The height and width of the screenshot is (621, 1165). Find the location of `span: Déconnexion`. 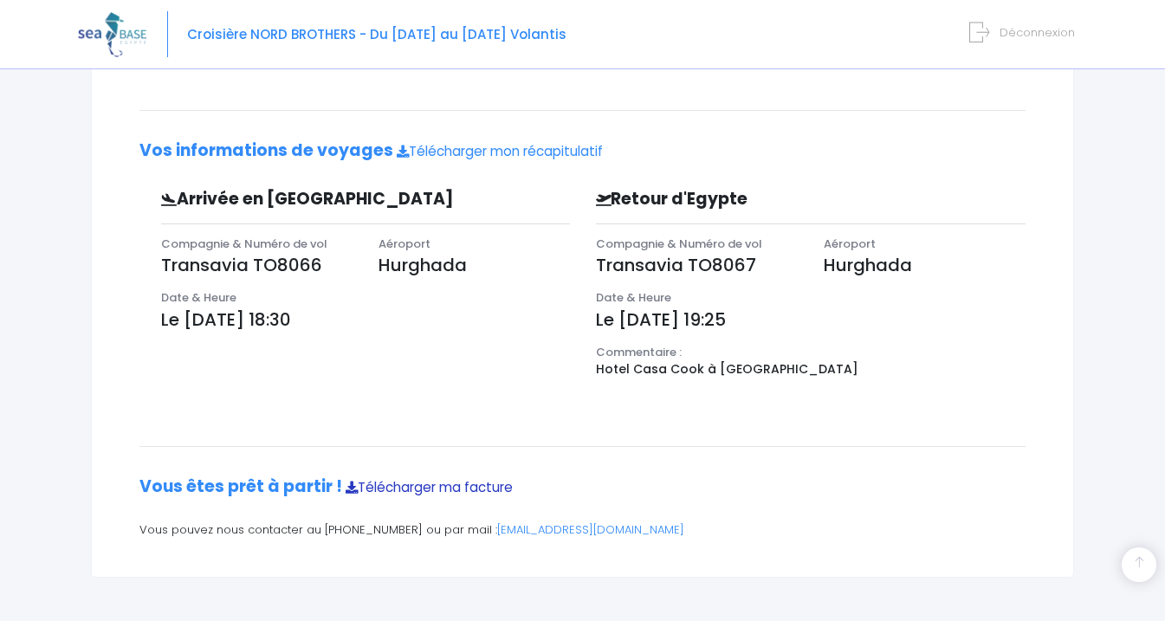

span: Déconnexion is located at coordinates (1037, 32).